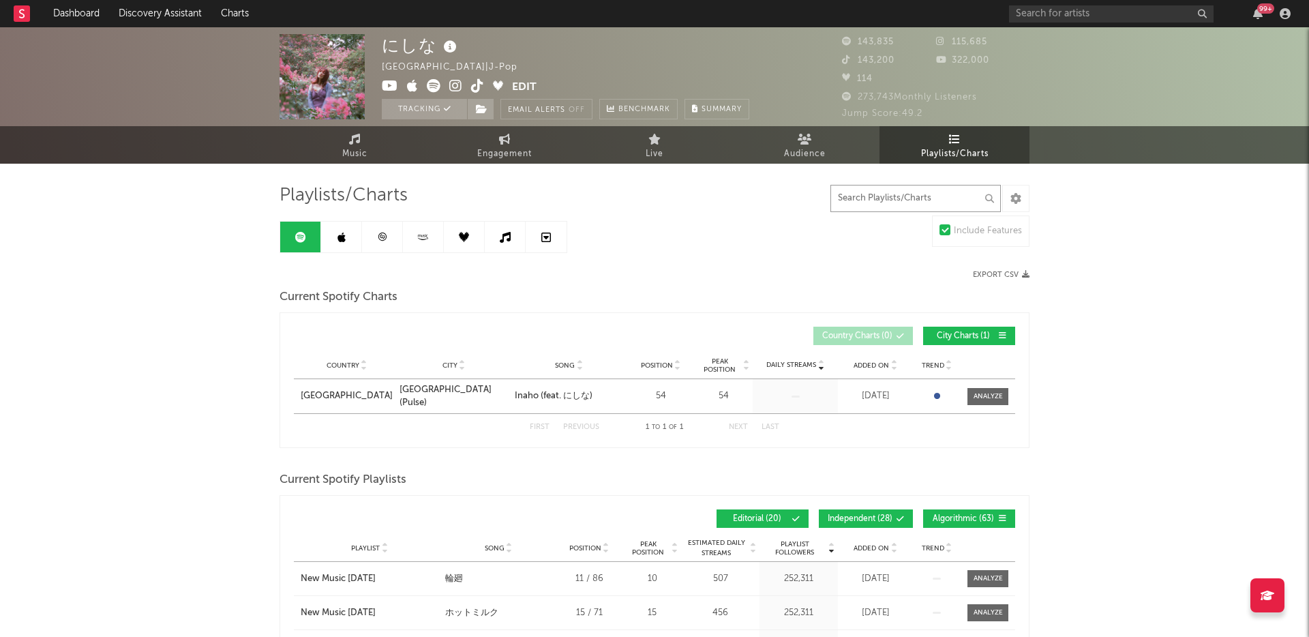 Image resolution: width=1309 pixels, height=637 pixels. I want to click on a: Audience, so click(805, 145).